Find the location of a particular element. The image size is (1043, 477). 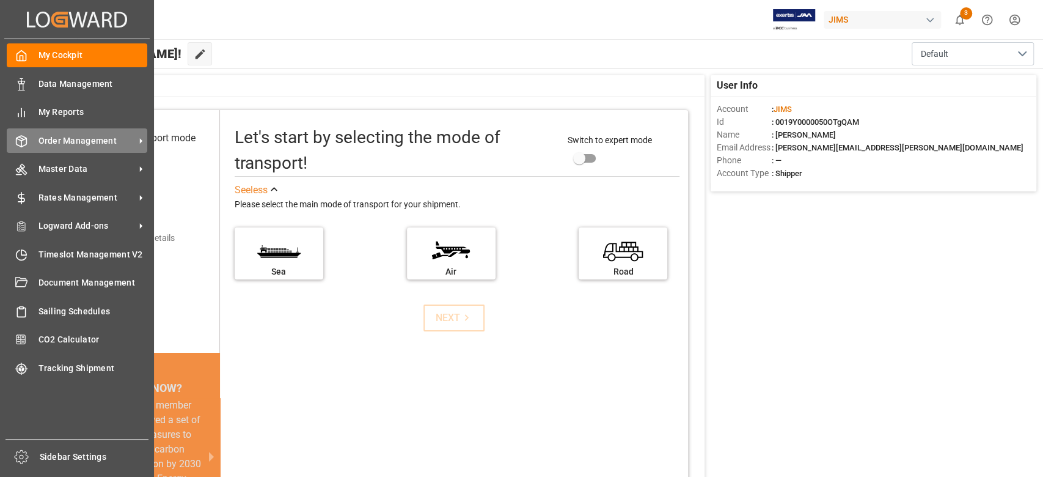

span: My Reports is located at coordinates (93, 112).